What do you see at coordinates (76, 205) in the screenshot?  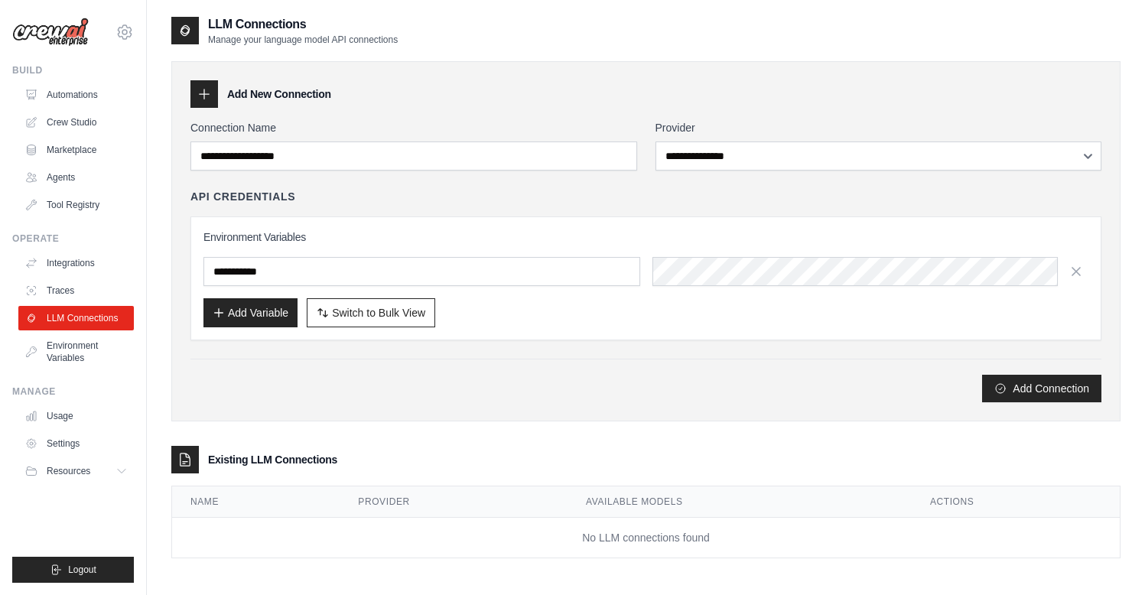 I see `a: Tool Registry` at bounding box center [76, 205].